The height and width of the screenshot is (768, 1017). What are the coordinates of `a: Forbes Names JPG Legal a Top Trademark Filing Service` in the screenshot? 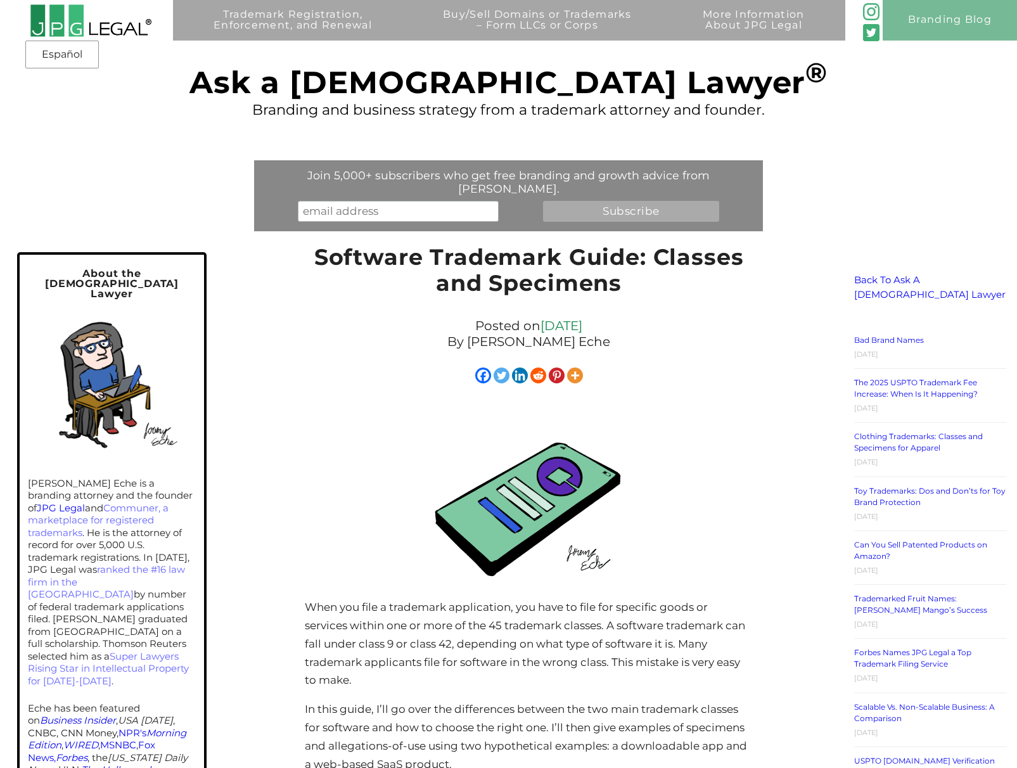 It's located at (912, 658).